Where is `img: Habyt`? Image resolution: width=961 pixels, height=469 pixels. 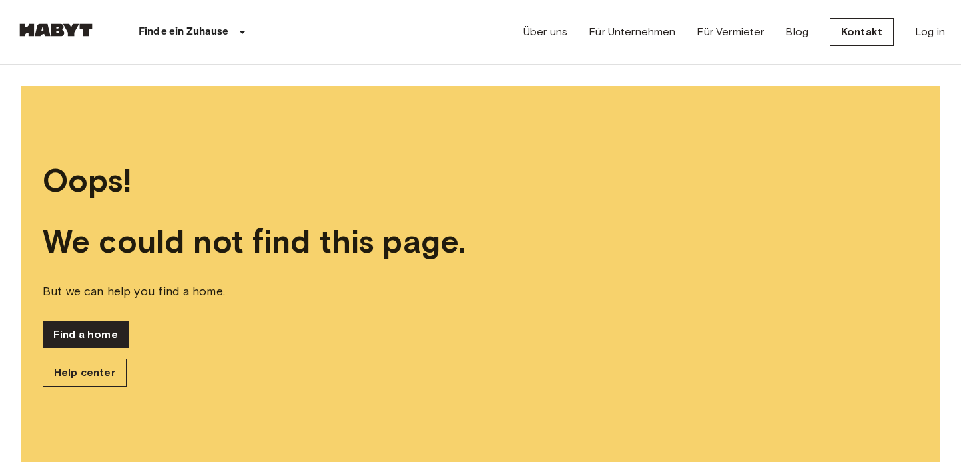
img: Habyt is located at coordinates (56, 30).